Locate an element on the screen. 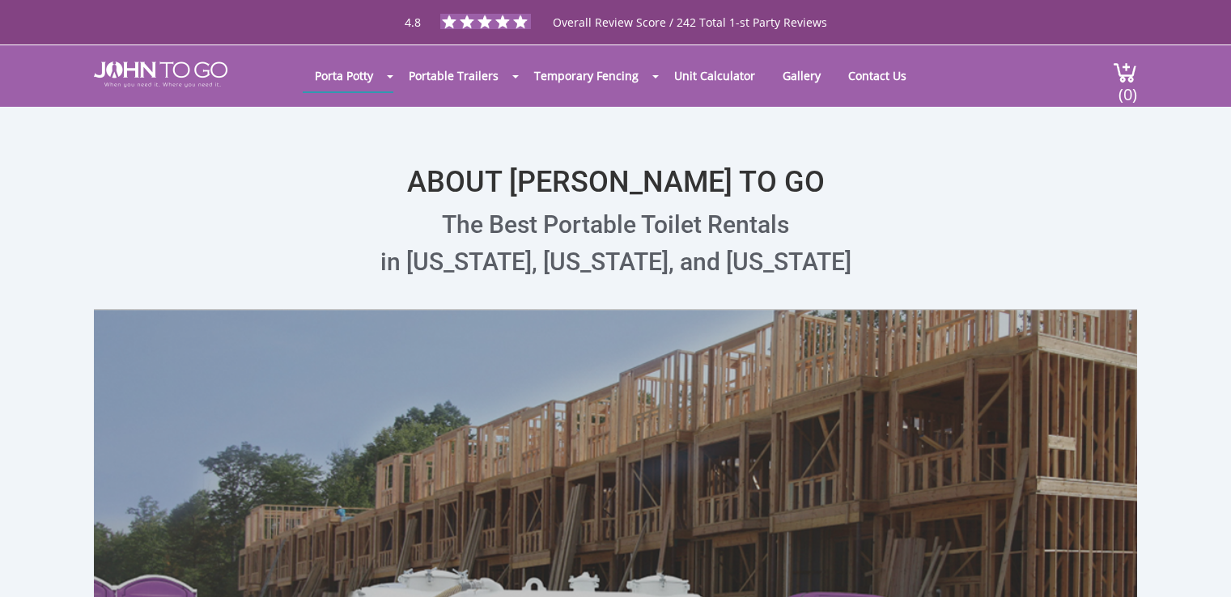 The height and width of the screenshot is (597, 1231). img: cart a is located at coordinates (1125, 72).